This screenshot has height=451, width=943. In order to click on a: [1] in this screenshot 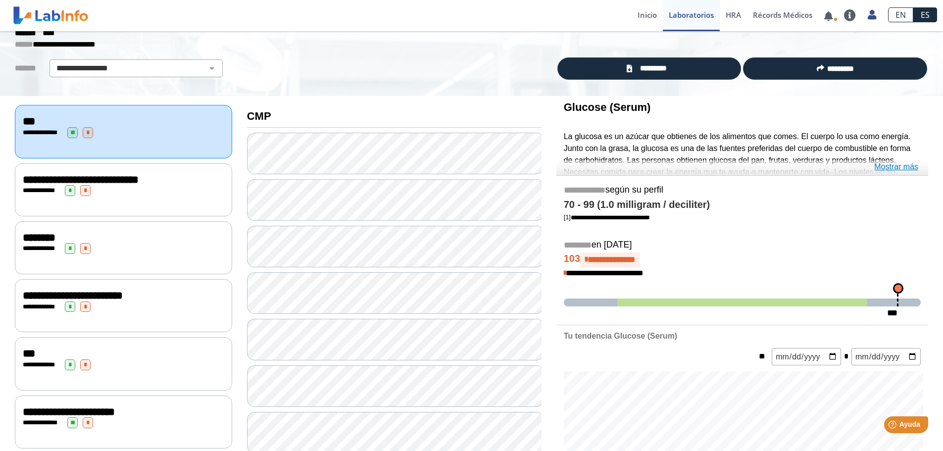, I will do `click(607, 217)`.